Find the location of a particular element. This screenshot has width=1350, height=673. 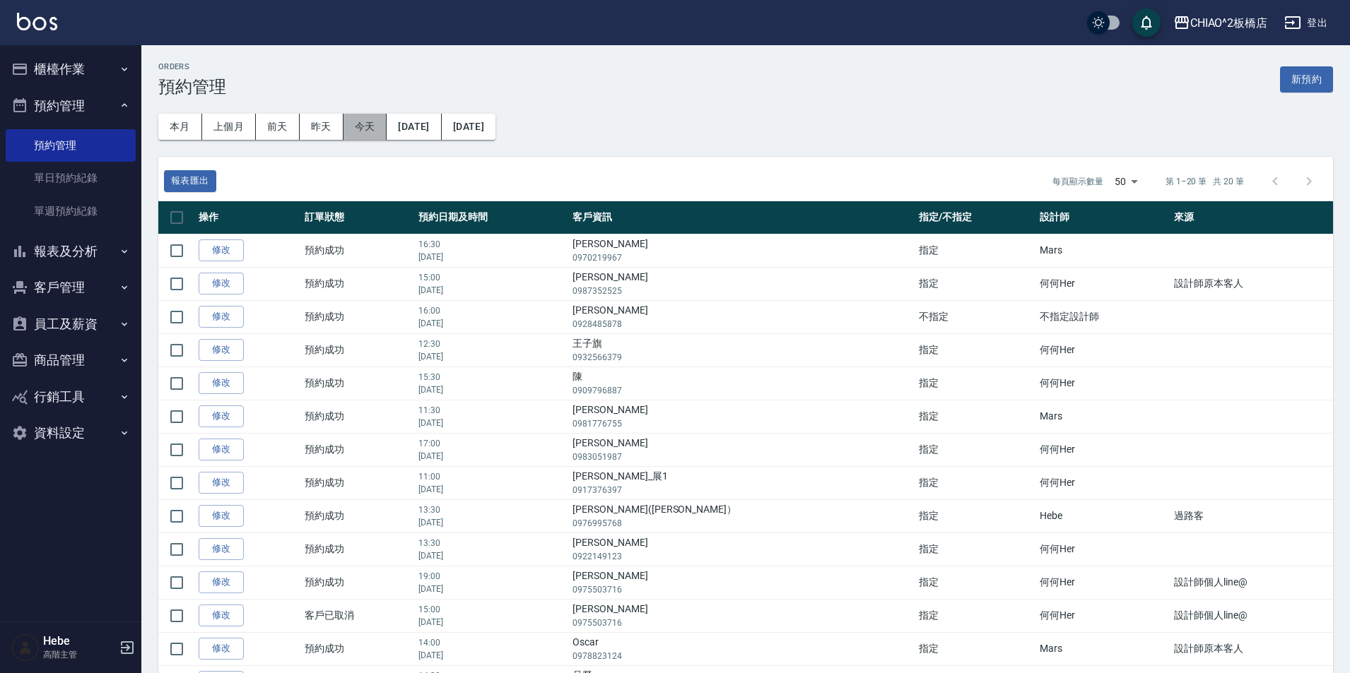

p: 11:30 is located at coordinates (492, 411).